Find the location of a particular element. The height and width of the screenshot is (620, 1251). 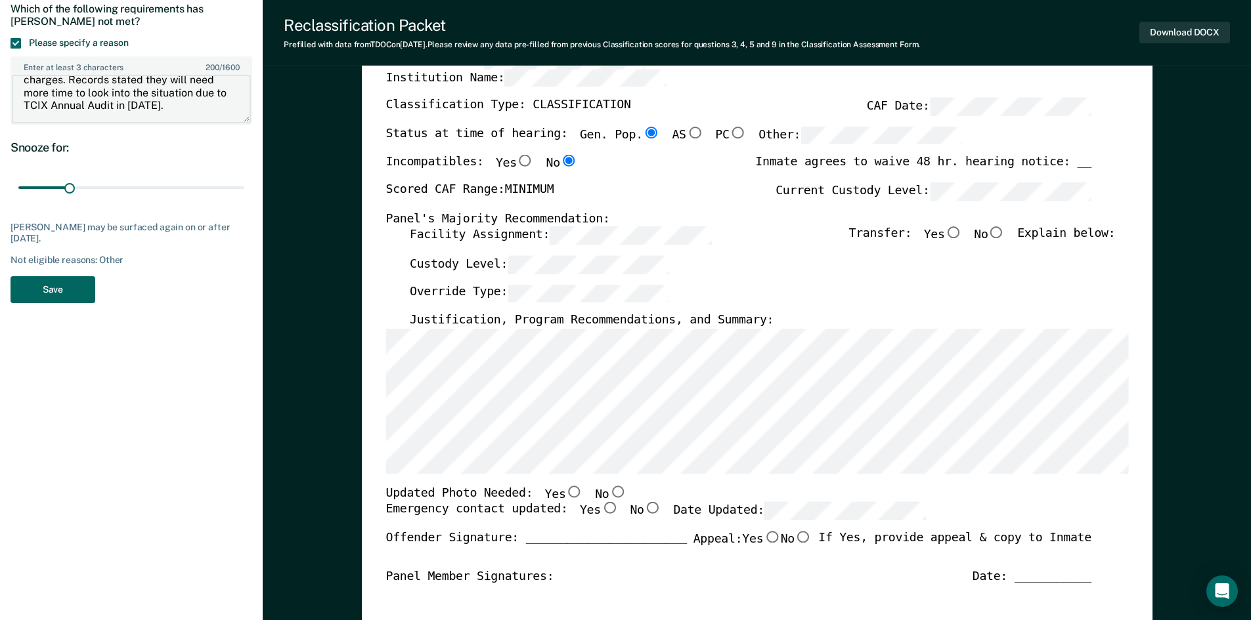

span: / 1600 is located at coordinates (222, 68).